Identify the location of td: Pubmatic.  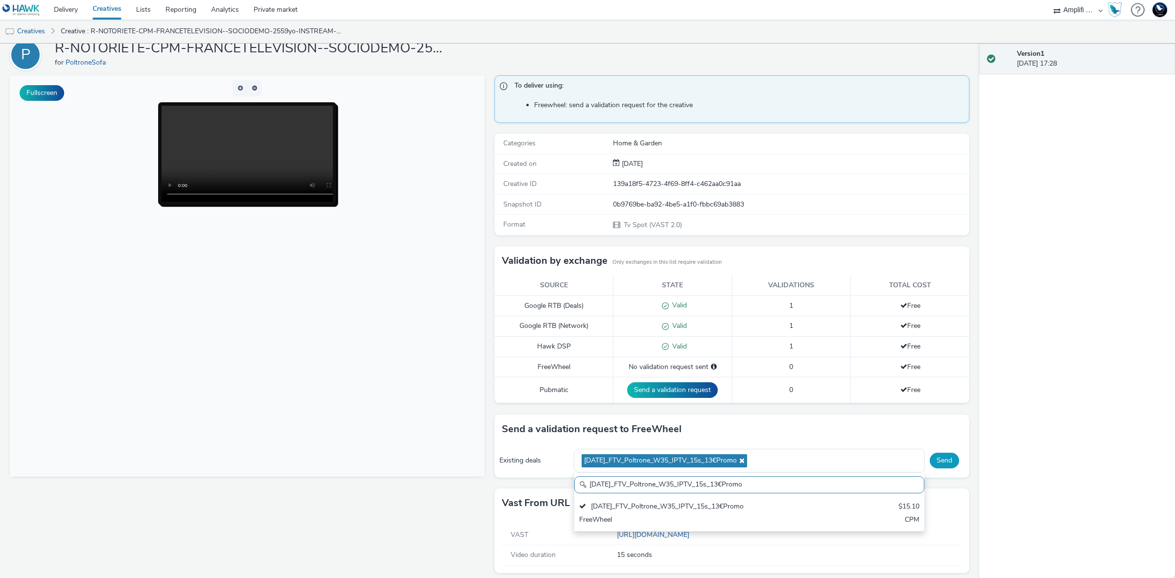
(554, 390).